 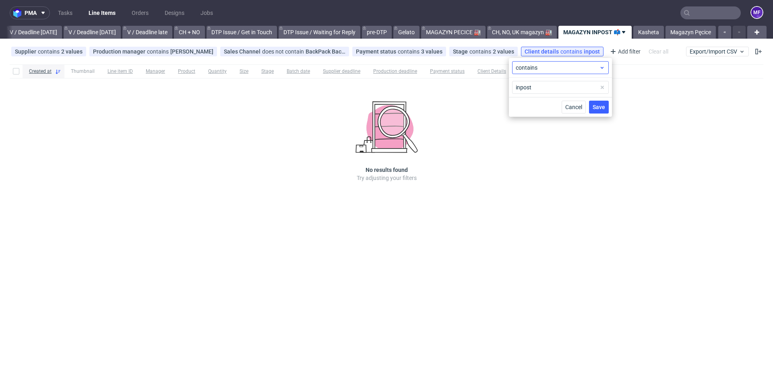 What do you see at coordinates (659, 52) in the screenshot?
I see `div: Clear all` at bounding box center [659, 52].